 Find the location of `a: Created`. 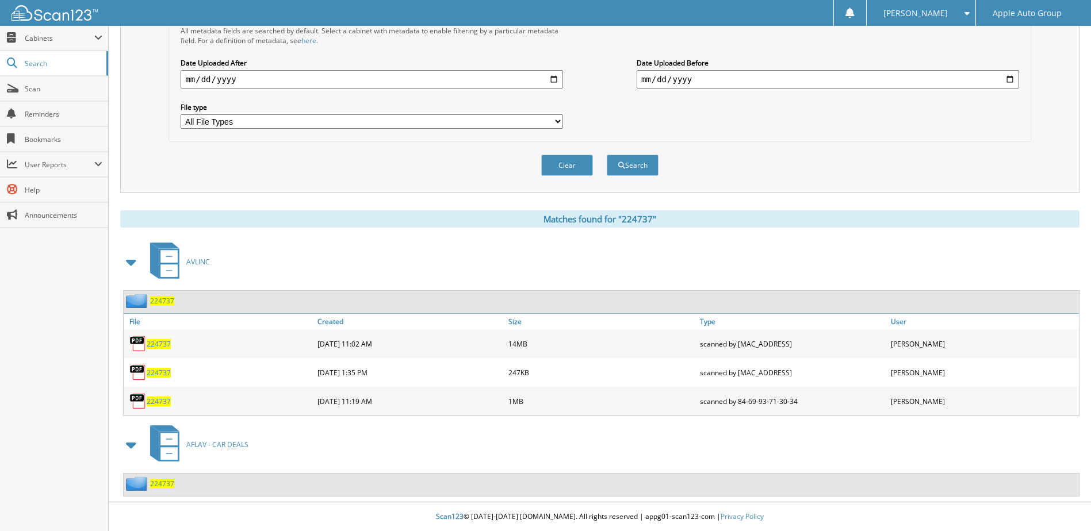

a: Created is located at coordinates (410, 321).